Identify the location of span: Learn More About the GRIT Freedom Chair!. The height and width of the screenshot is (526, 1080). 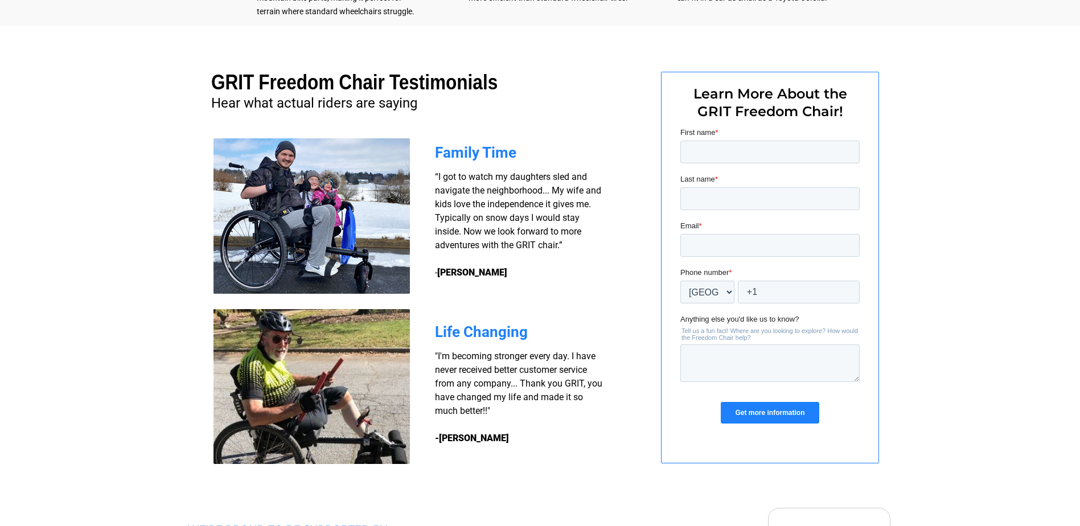
(770, 102).